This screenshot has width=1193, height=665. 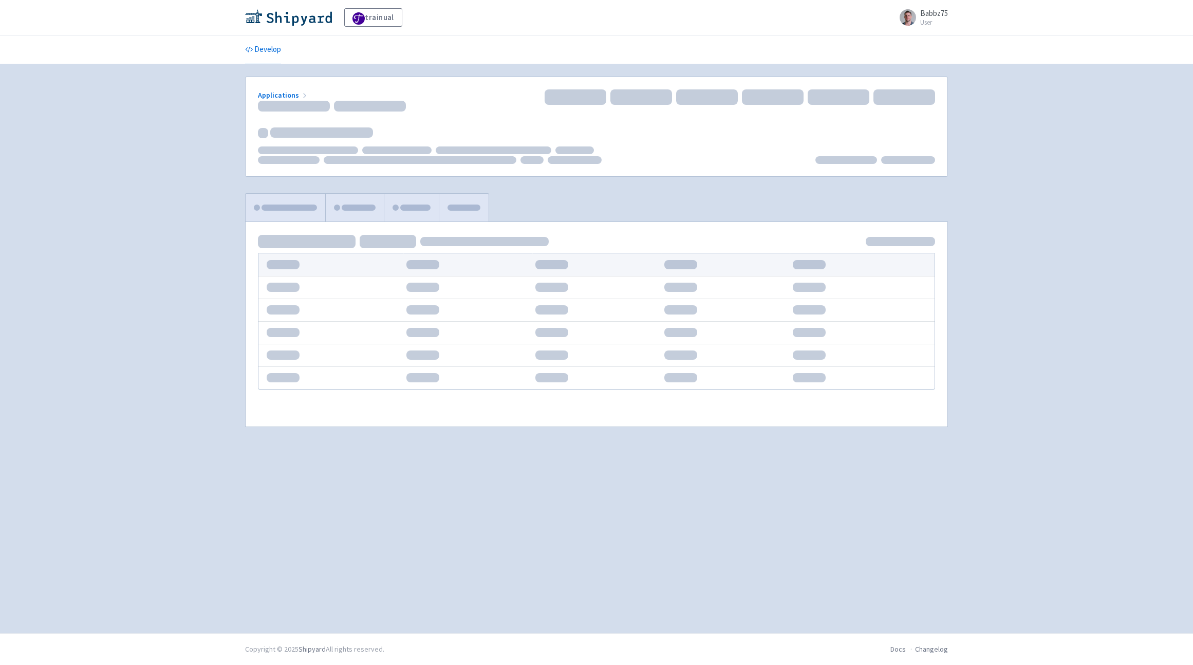 I want to click on img: Shipyard logo, so click(x=288, y=17).